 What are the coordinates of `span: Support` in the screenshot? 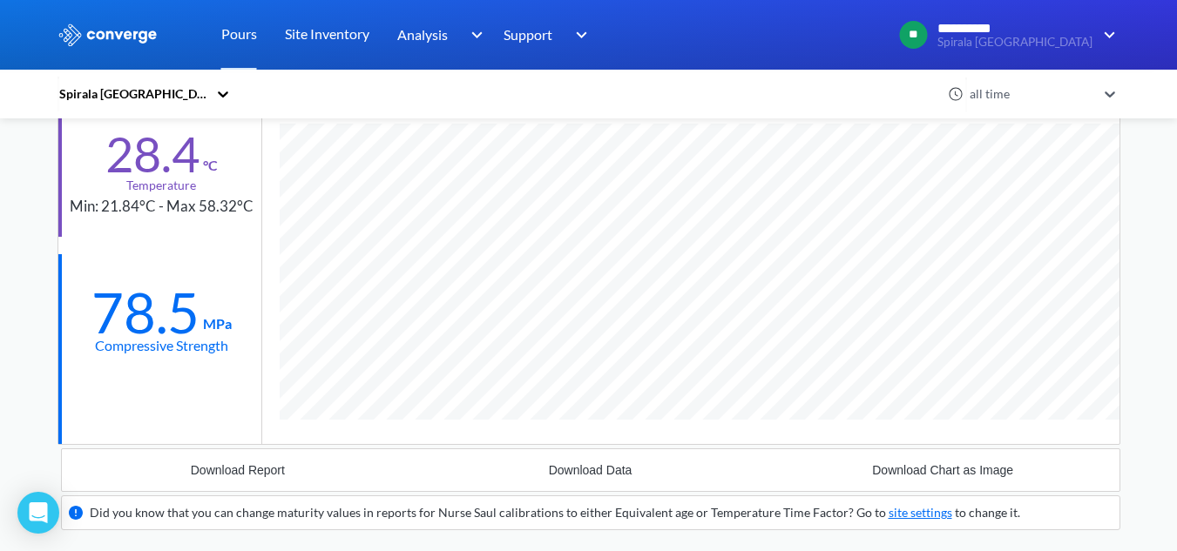 It's located at (528, 34).